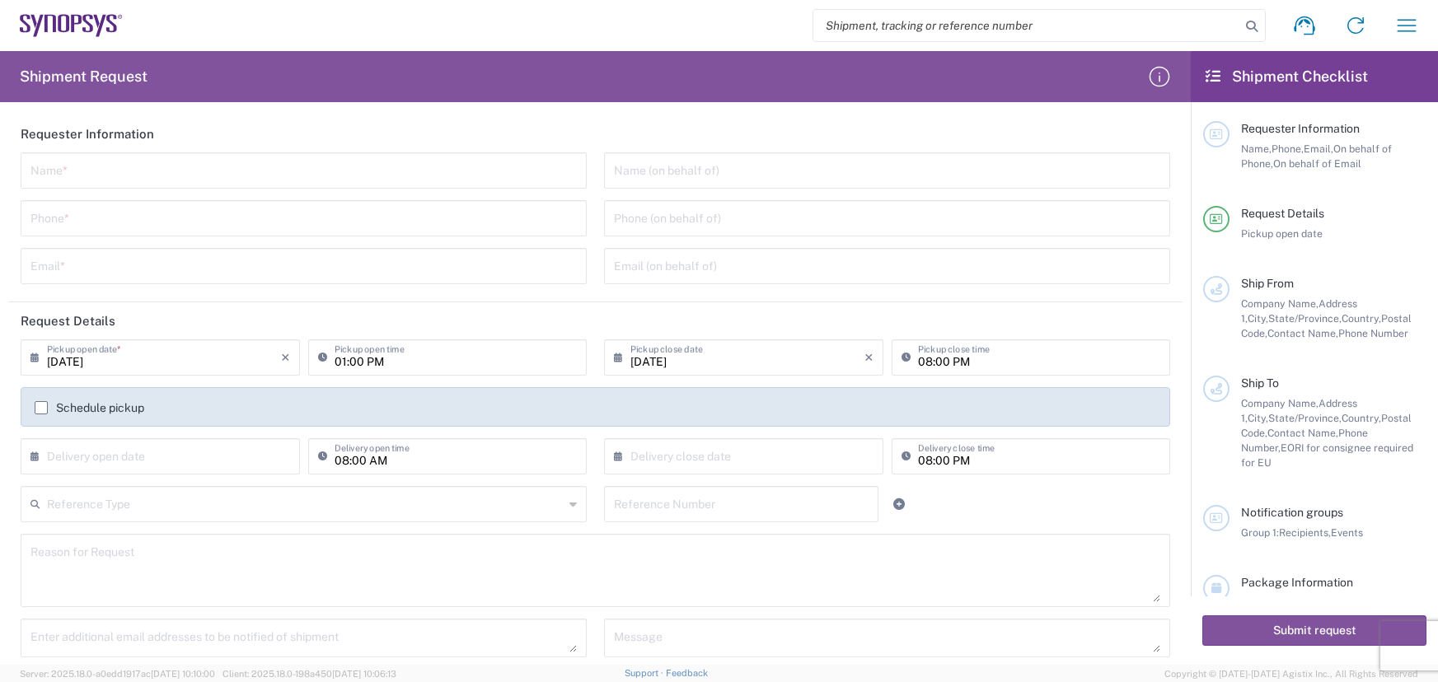  What do you see at coordinates (645, 673) in the screenshot?
I see `a: Support` at bounding box center [645, 673].